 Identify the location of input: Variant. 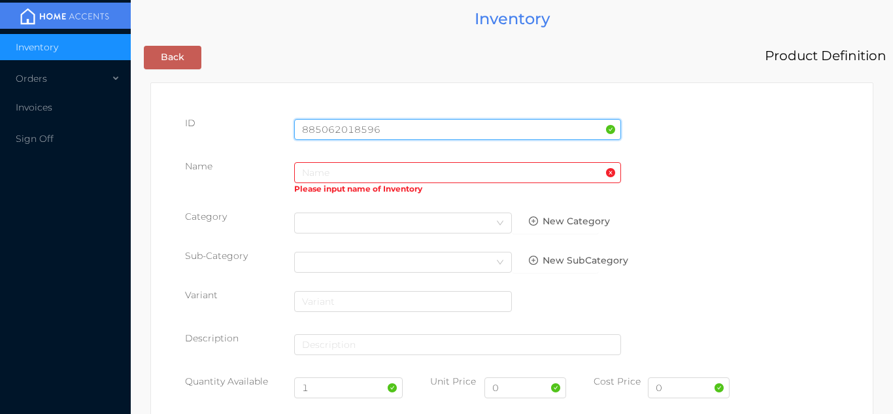
(403, 301).